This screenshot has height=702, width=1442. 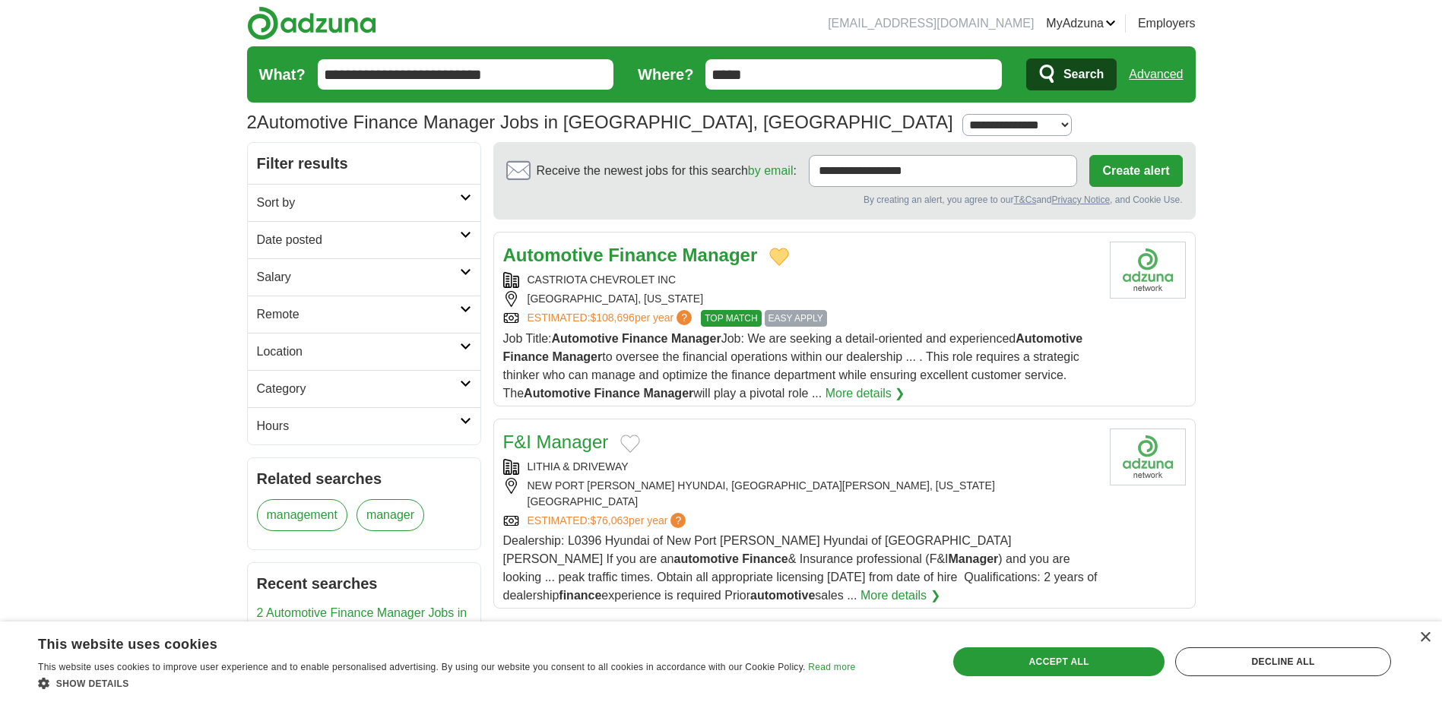 I want to click on span: Receive the newest jobs for this search :, so click(x=667, y=171).